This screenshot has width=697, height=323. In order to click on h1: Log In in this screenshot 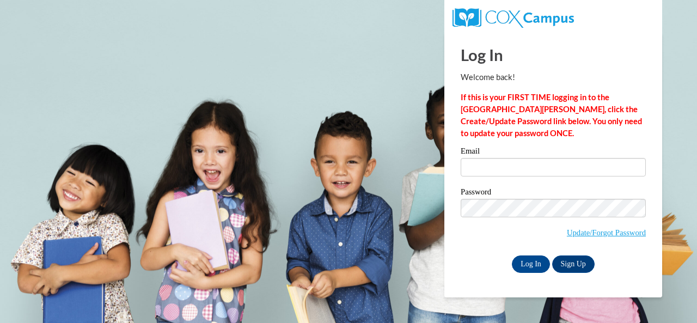, I will do `click(553, 54)`.